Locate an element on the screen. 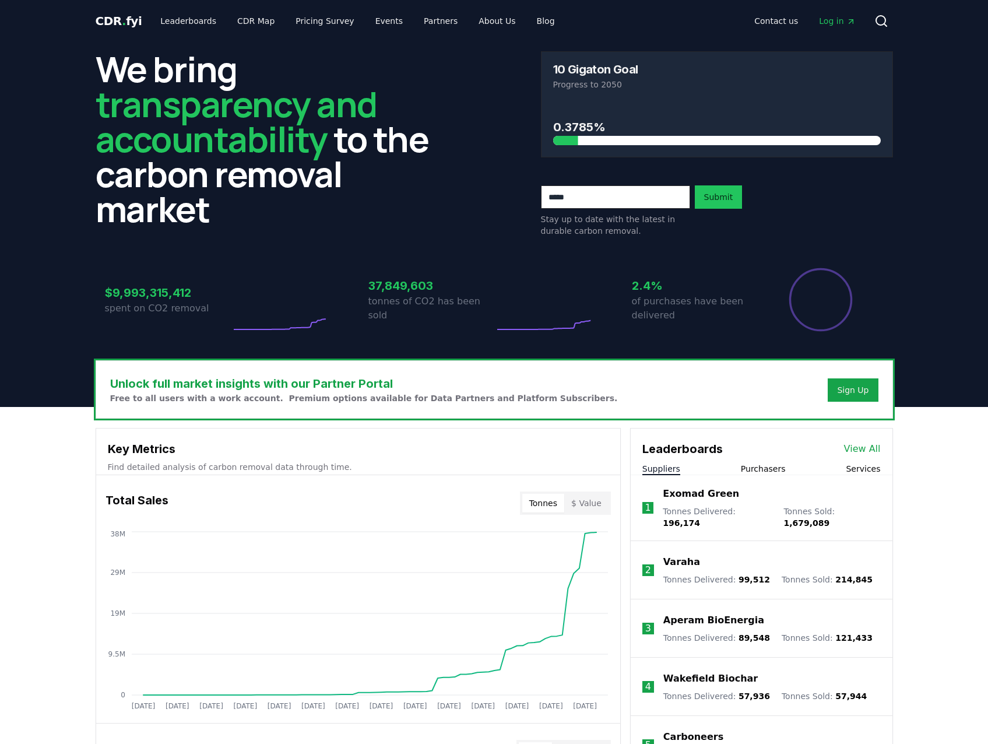 The image size is (988, 744). a: Varaha is located at coordinates (681, 562).